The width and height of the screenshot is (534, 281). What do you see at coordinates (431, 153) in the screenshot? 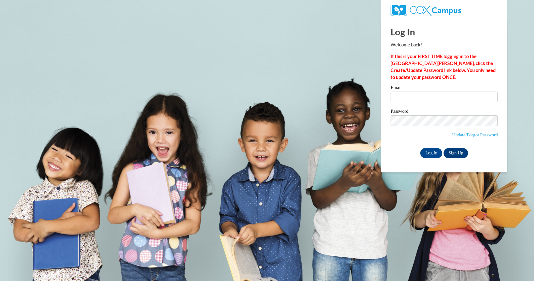
I see `input: Log In` at bounding box center [431, 153].